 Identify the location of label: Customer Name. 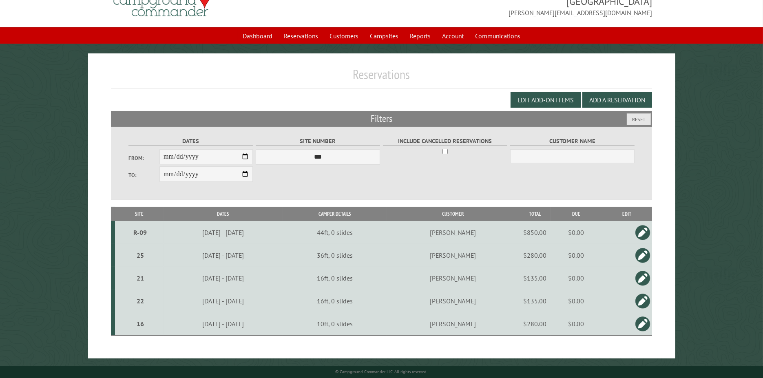
(573, 141).